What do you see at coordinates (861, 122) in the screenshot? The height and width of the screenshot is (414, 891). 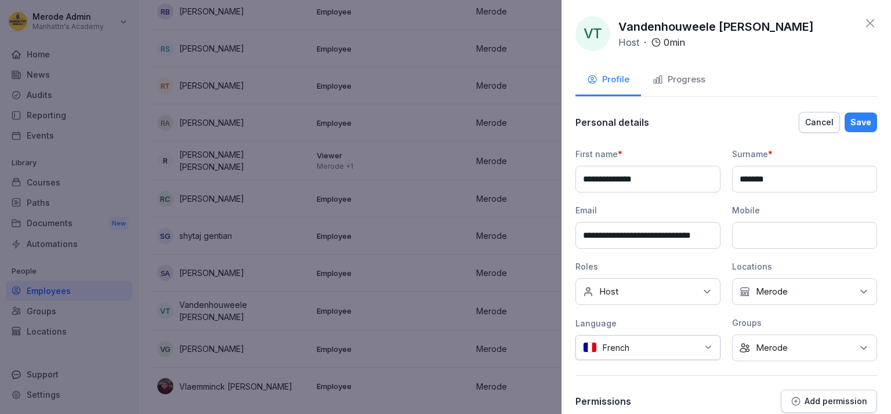 I see `button: Save` at bounding box center [861, 122].